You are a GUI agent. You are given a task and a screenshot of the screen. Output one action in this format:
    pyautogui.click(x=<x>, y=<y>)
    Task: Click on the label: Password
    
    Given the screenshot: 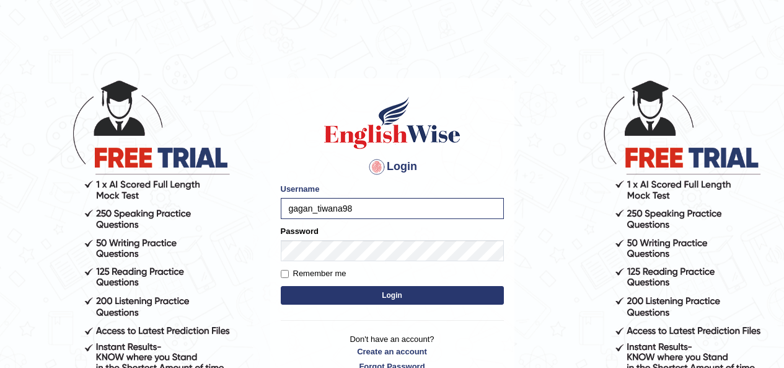 What is the action you would take?
    pyautogui.click(x=299, y=231)
    